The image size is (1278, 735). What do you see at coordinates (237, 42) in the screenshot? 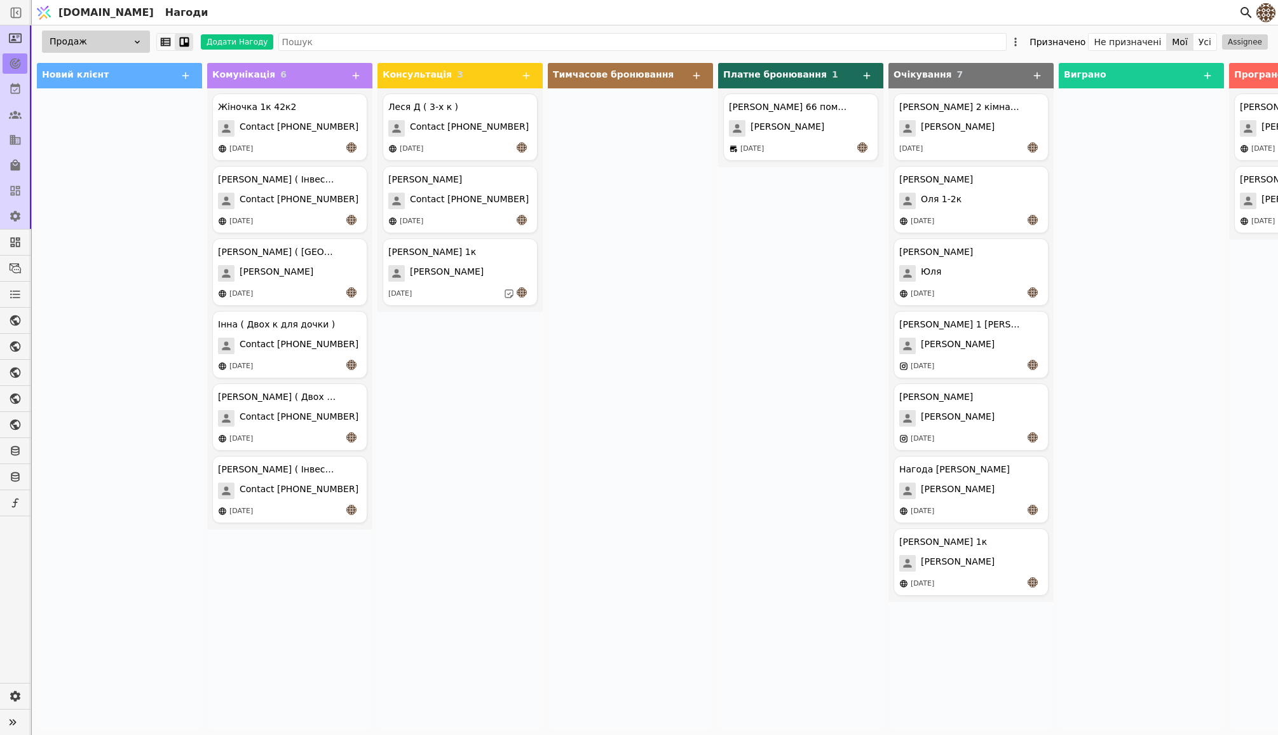
I see `button: Додати Нагоду` at bounding box center [237, 42].